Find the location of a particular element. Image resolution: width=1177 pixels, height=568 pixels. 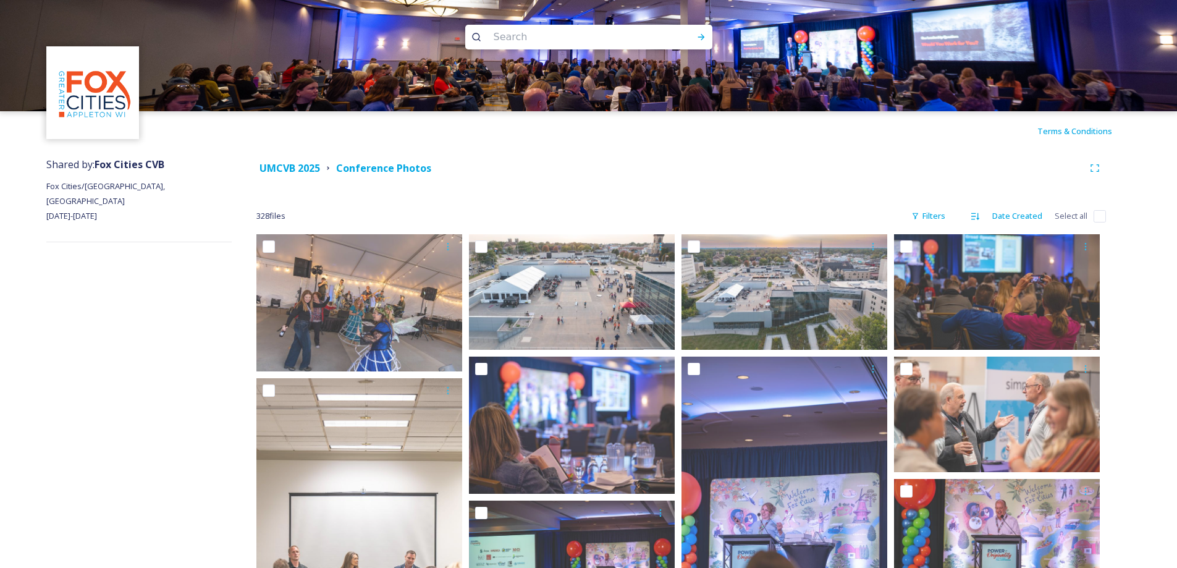

strong: Conference Photos is located at coordinates (384, 168).